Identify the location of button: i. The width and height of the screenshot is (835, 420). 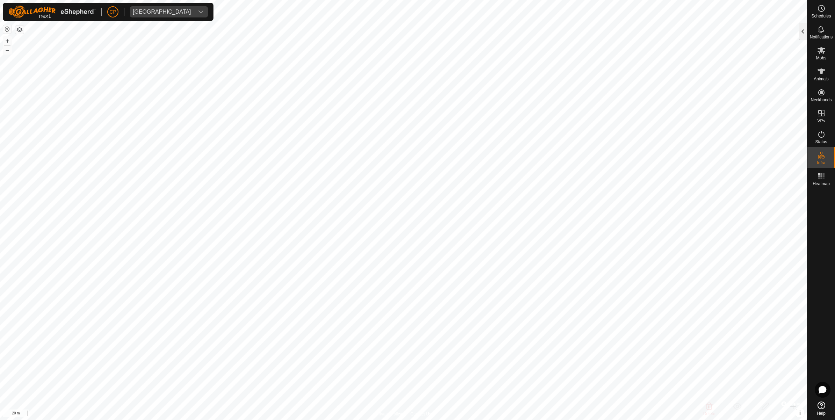
(800, 413).